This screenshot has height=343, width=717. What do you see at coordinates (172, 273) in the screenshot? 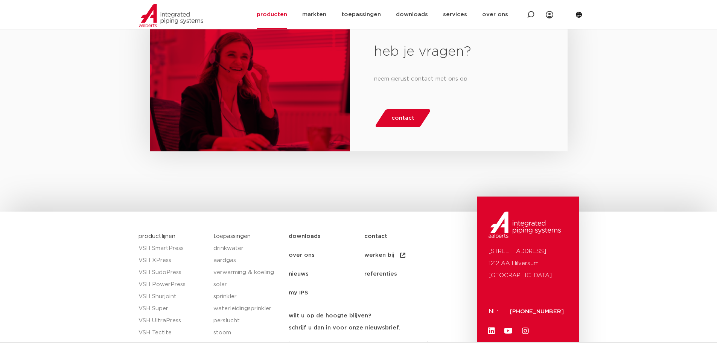
I see `a: VSH SudoPress` at bounding box center [172, 273].